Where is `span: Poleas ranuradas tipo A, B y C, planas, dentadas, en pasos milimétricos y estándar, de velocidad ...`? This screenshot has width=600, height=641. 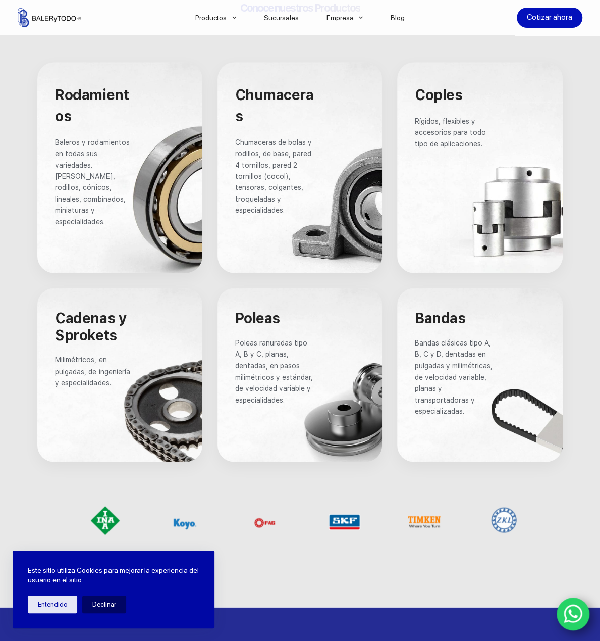 span: Poleas ranuradas tipo A, B y C, planas, dentadas, en pasos milimétricos y estándar, de velocidad ... is located at coordinates (275, 371).